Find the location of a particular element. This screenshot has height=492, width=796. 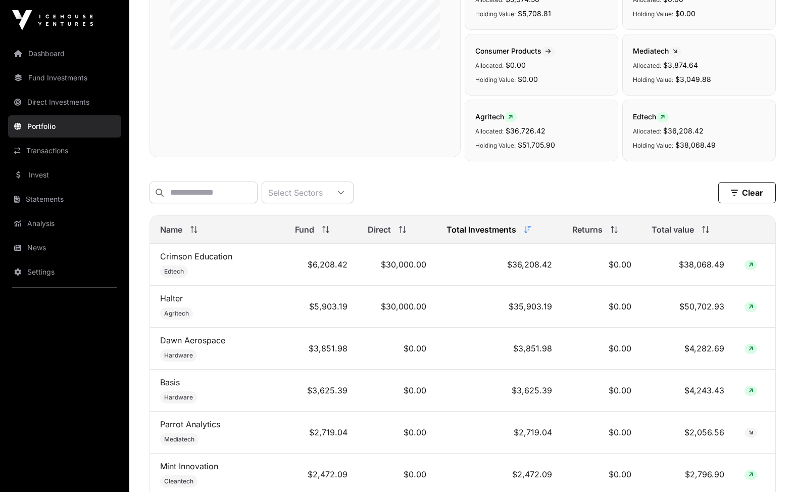

span: Total value is located at coordinates (673, 229).